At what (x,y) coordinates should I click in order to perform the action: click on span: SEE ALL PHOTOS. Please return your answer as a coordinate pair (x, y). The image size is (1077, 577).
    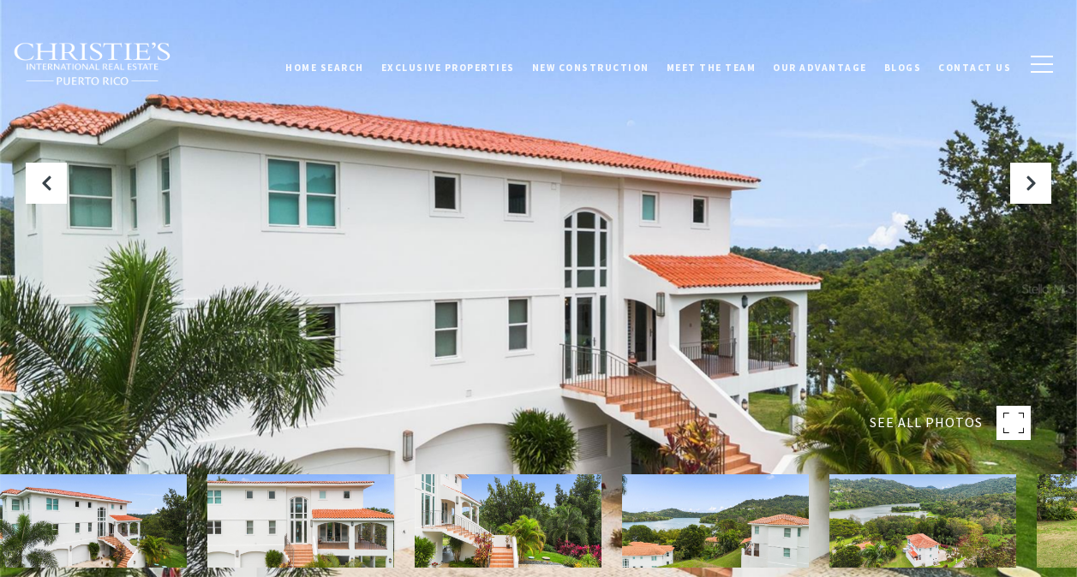
    Looking at the image, I should click on (926, 423).